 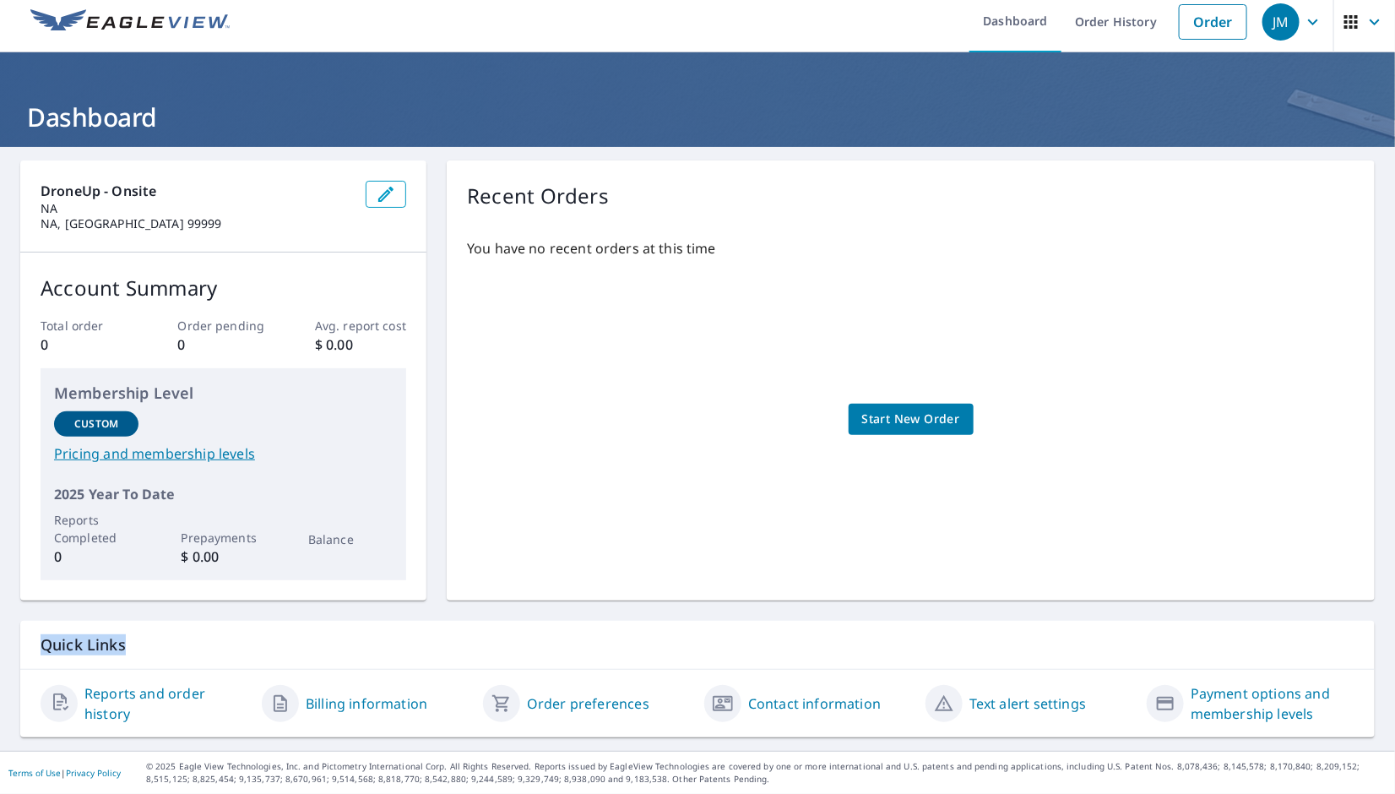 What do you see at coordinates (697, 117) in the screenshot?
I see `h1: Dashboard` at bounding box center [697, 117].